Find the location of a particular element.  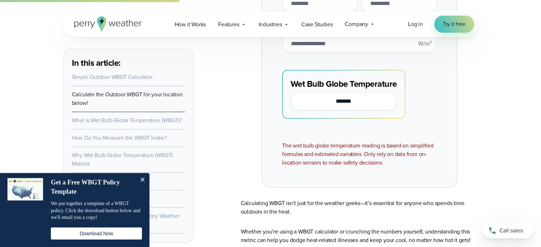

div: The wet bulb globe temperature reading is based on simplified formulas and estimated variables. O... is located at coordinates (359, 154).